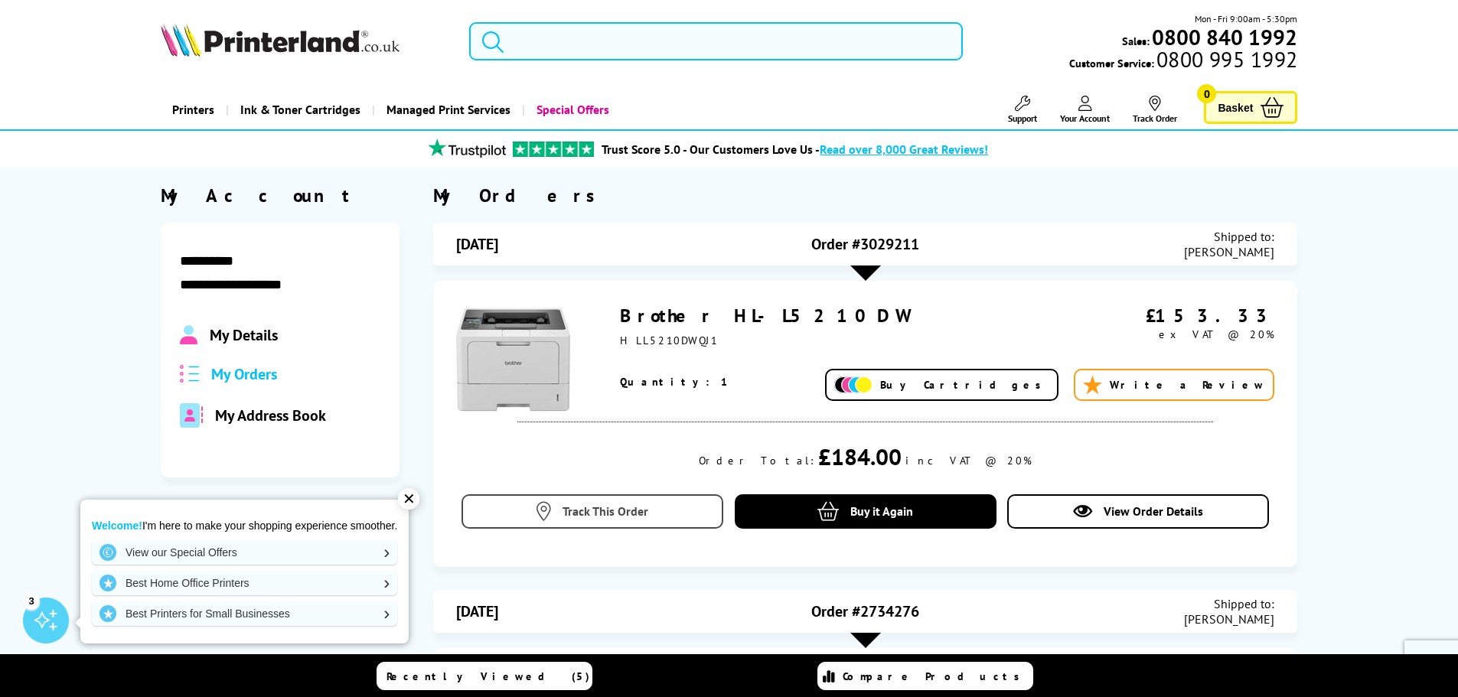 This screenshot has width=1458, height=697. I want to click on a: Your Account, so click(1085, 109).